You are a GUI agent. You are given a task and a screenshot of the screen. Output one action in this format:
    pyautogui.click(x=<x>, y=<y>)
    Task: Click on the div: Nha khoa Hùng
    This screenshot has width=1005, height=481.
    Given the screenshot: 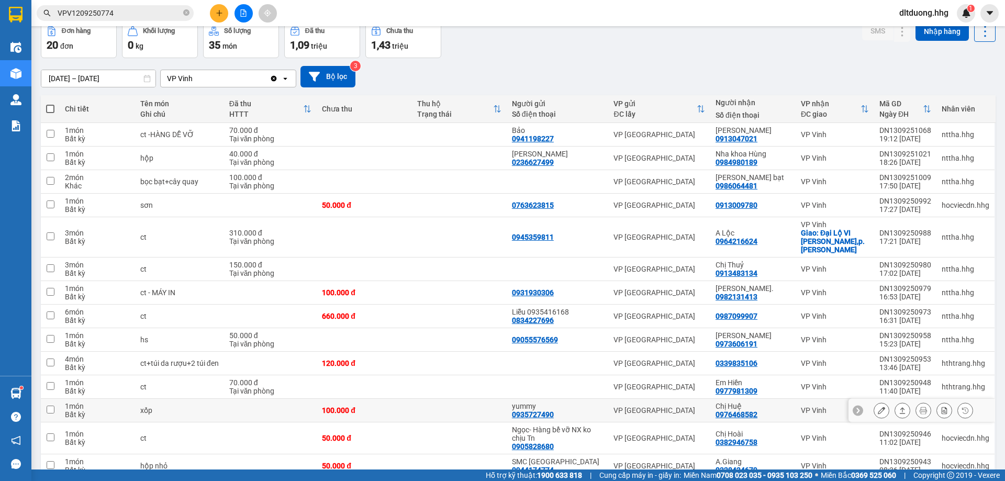 What is the action you would take?
    pyautogui.click(x=752, y=154)
    